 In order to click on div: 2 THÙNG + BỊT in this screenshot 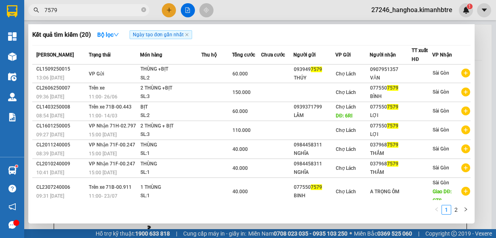, I will do `click(171, 126)`.